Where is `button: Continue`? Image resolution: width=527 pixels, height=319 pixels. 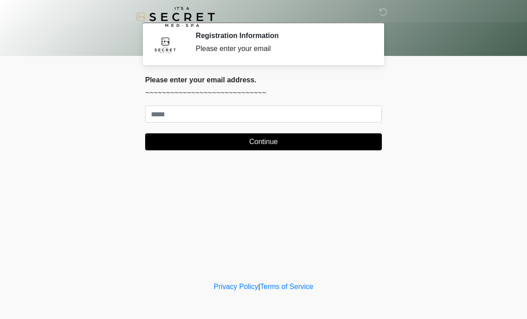
button: Continue is located at coordinates (264, 142).